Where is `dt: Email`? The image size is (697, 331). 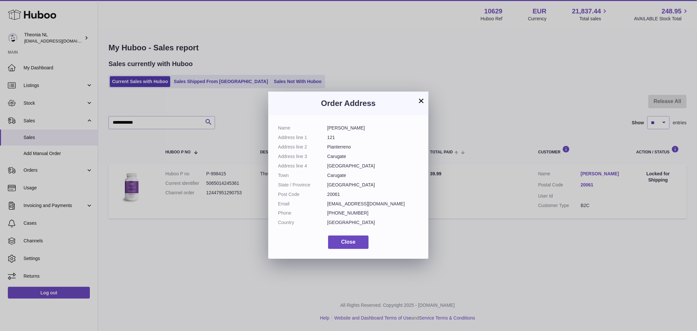 dt: Email is located at coordinates (303, 204).